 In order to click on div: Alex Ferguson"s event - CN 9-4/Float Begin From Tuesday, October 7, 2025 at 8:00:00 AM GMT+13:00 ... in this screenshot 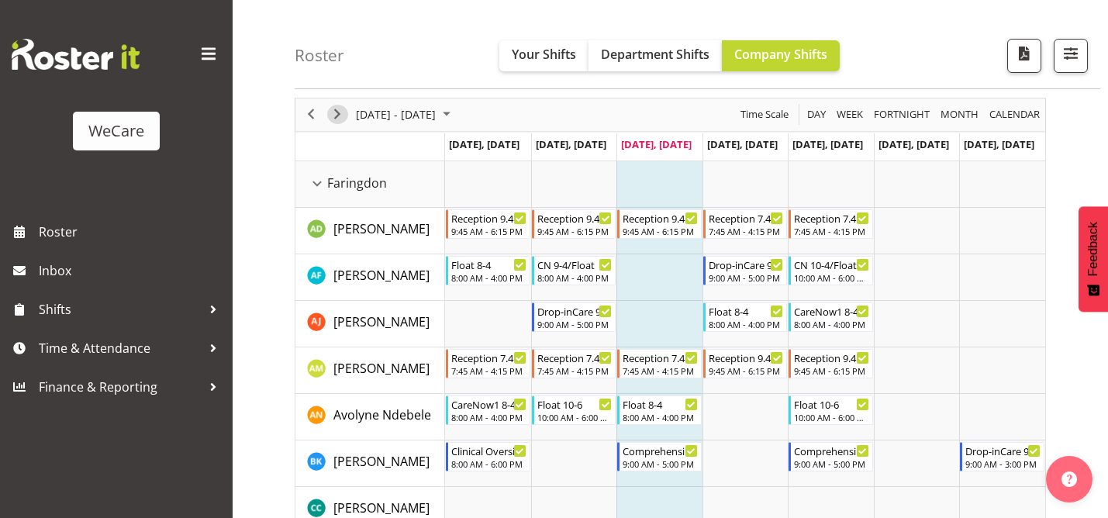, I will do `click(574, 271)`.